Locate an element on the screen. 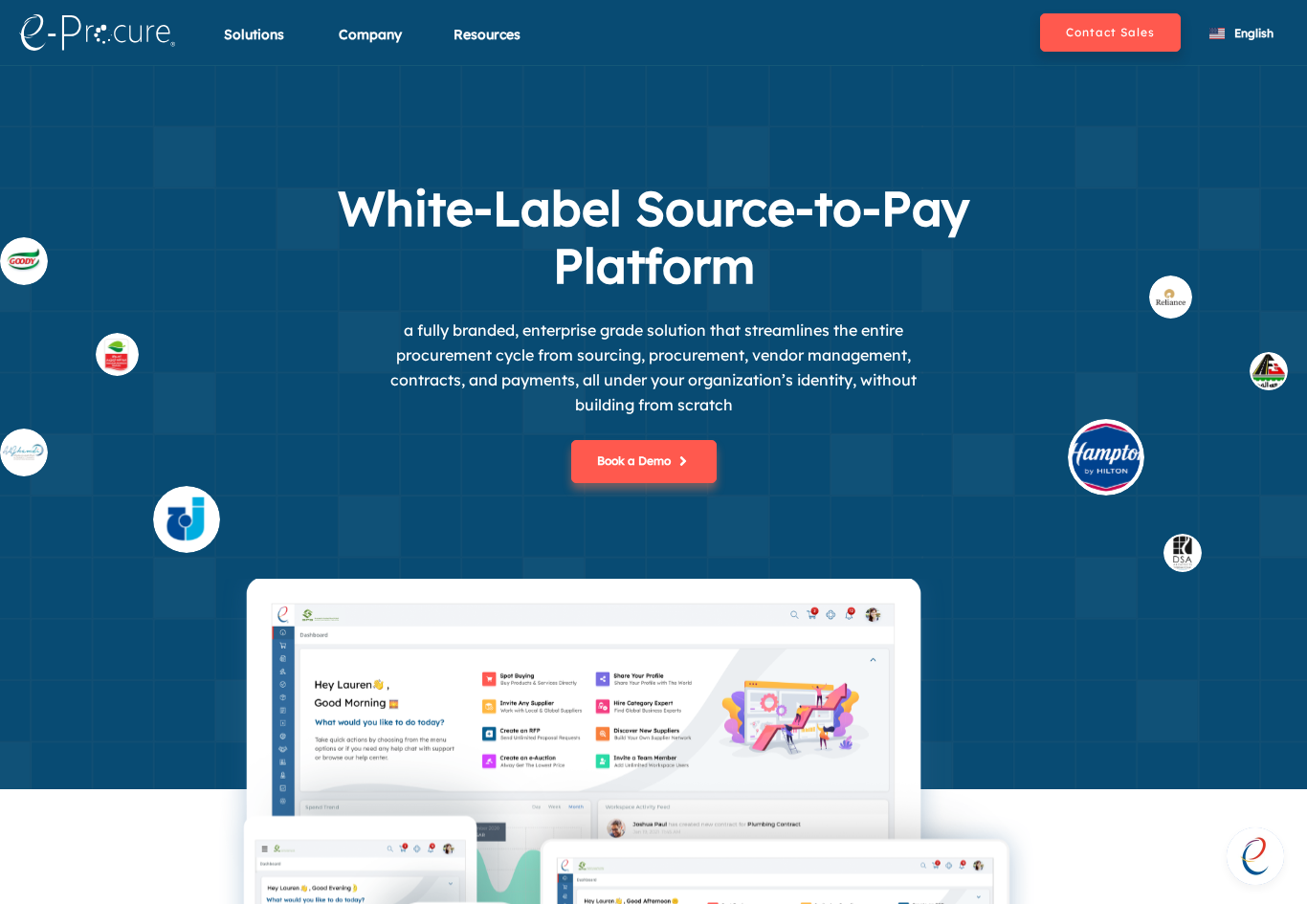  img: supplier_othaim.svg is located at coordinates (117, 354).